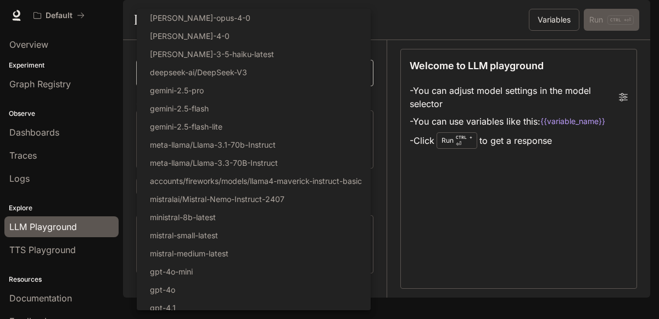 The width and height of the screenshot is (659, 319). Describe the element at coordinates (171, 271) in the screenshot. I see `p: gpt-4o-mini` at that location.